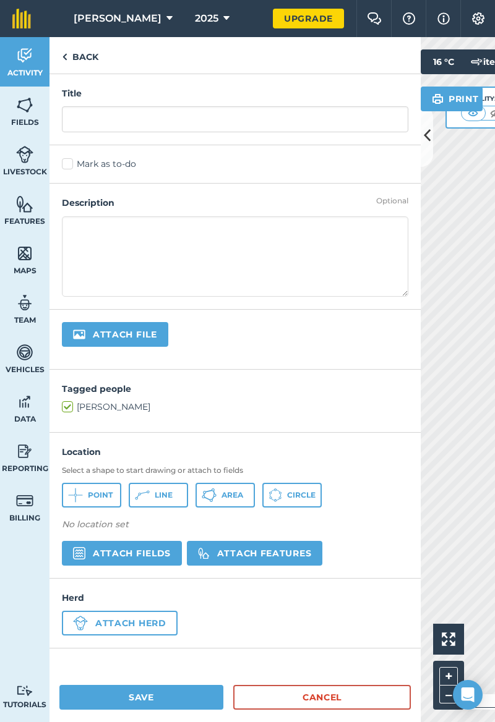 The width and height of the screenshot is (495, 722). I want to click on em: No location set, so click(95, 524).